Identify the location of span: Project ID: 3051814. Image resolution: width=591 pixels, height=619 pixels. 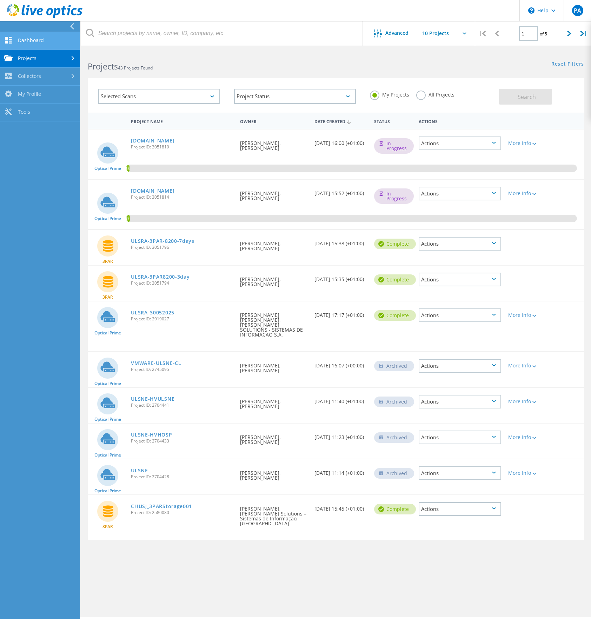
(182, 197).